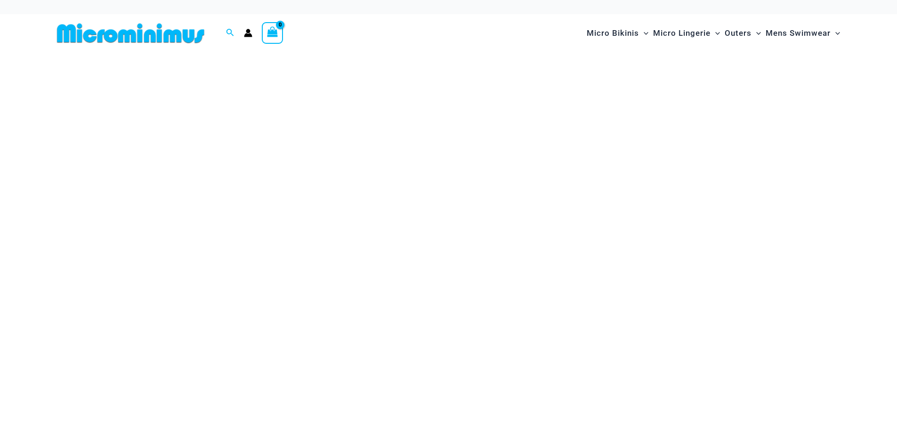 The width and height of the screenshot is (897, 445). Describe the element at coordinates (273, 33) in the screenshot. I see `a: View Shopping Cart, empty` at that location.